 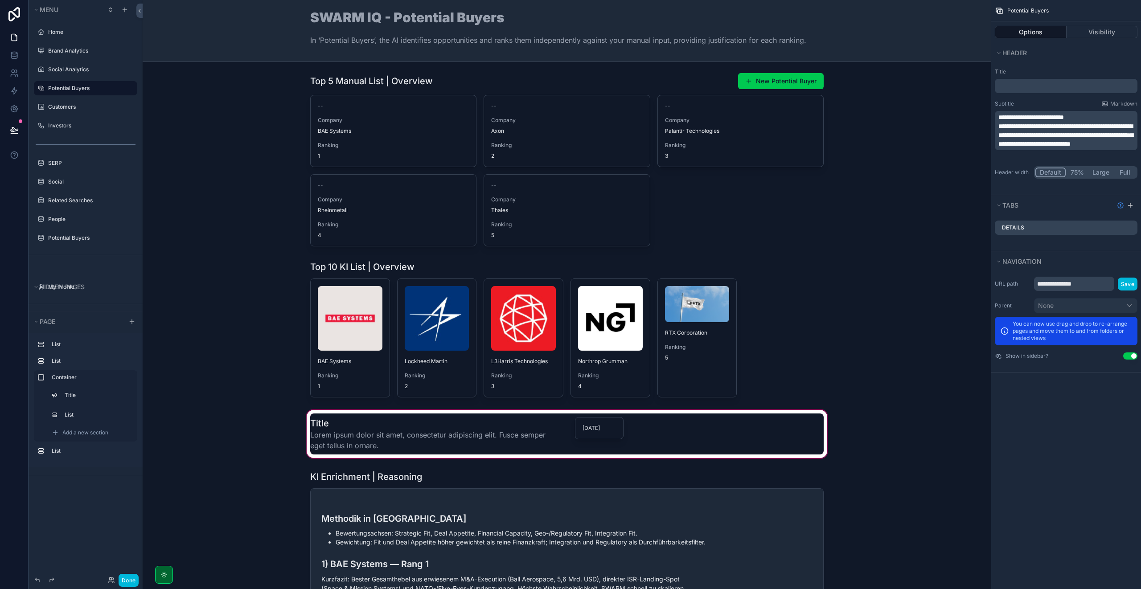 I want to click on button: Navigation, so click(x=1063, y=262).